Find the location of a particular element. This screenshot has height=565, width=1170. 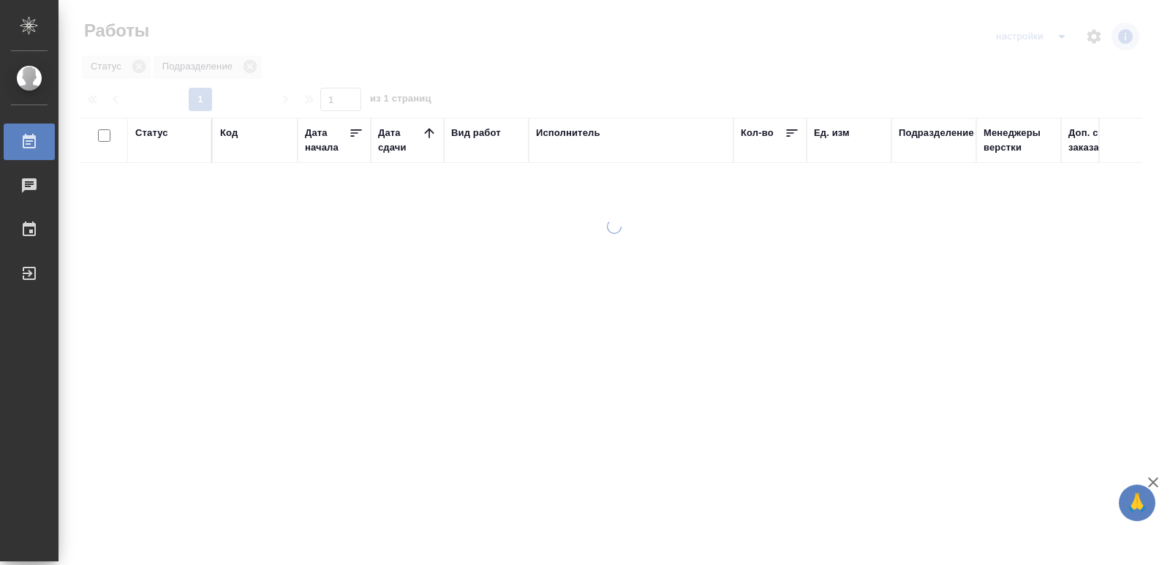

div: Код is located at coordinates (229, 133).